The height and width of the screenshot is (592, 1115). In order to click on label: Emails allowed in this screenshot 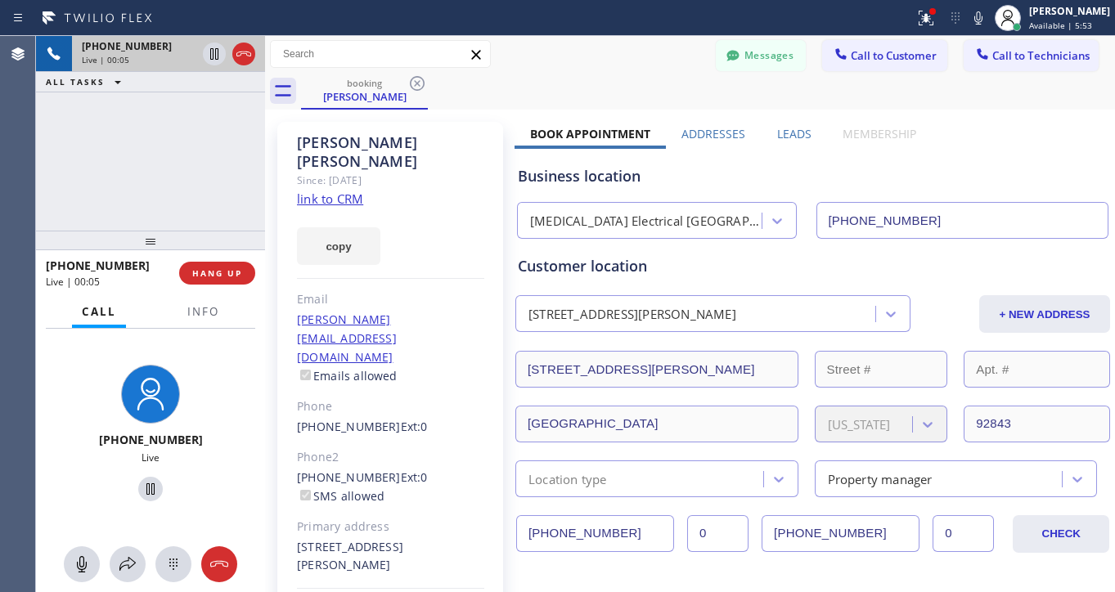, I will do `click(347, 375)`.